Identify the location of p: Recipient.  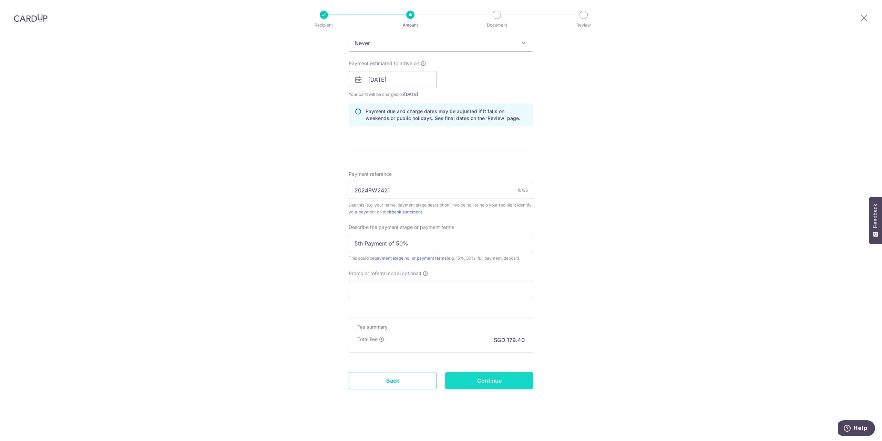
(324, 25).